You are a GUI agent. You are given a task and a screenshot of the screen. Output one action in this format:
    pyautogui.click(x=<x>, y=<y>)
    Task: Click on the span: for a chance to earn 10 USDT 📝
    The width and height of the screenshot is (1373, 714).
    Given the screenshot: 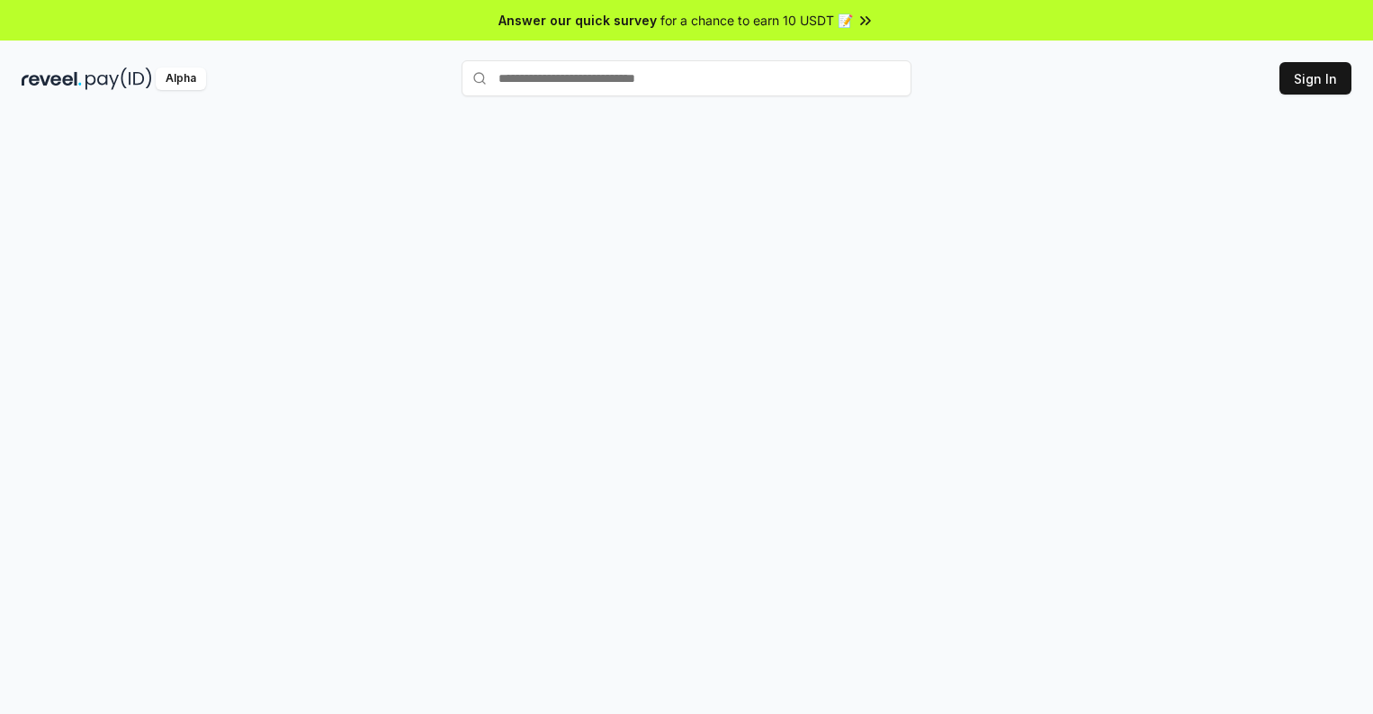 What is the action you would take?
    pyautogui.click(x=757, y=20)
    